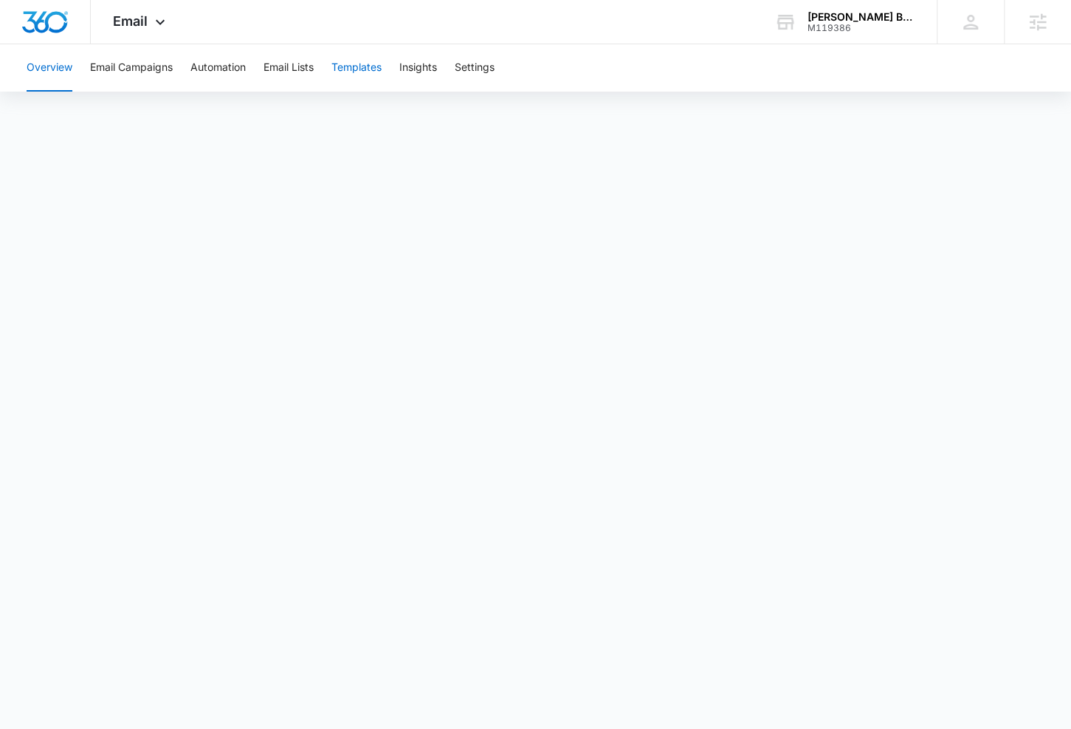 The width and height of the screenshot is (1071, 729). What do you see at coordinates (418, 68) in the screenshot?
I see `button: Insights` at bounding box center [418, 68].